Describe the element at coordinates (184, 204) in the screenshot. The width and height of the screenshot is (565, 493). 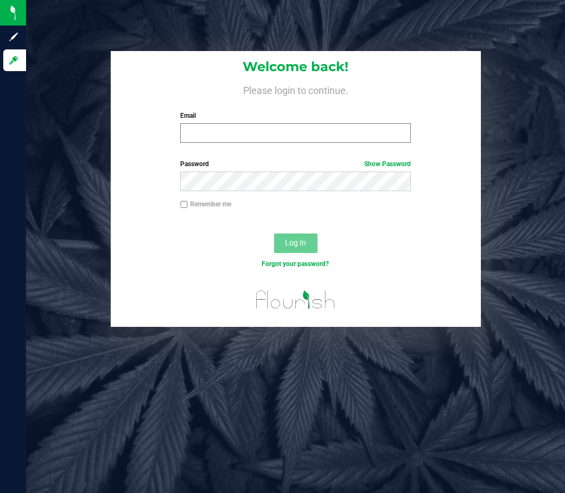
I see `input: Remember me` at that location.